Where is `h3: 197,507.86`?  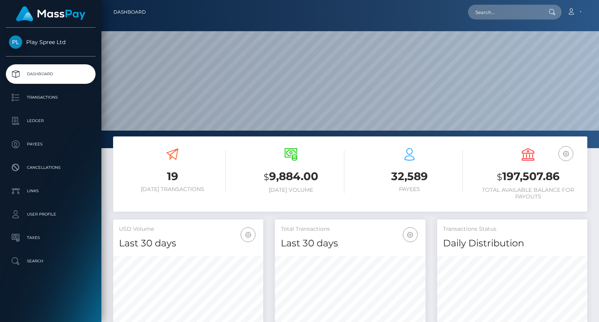
h3: 197,507.86 is located at coordinates (528, 177).